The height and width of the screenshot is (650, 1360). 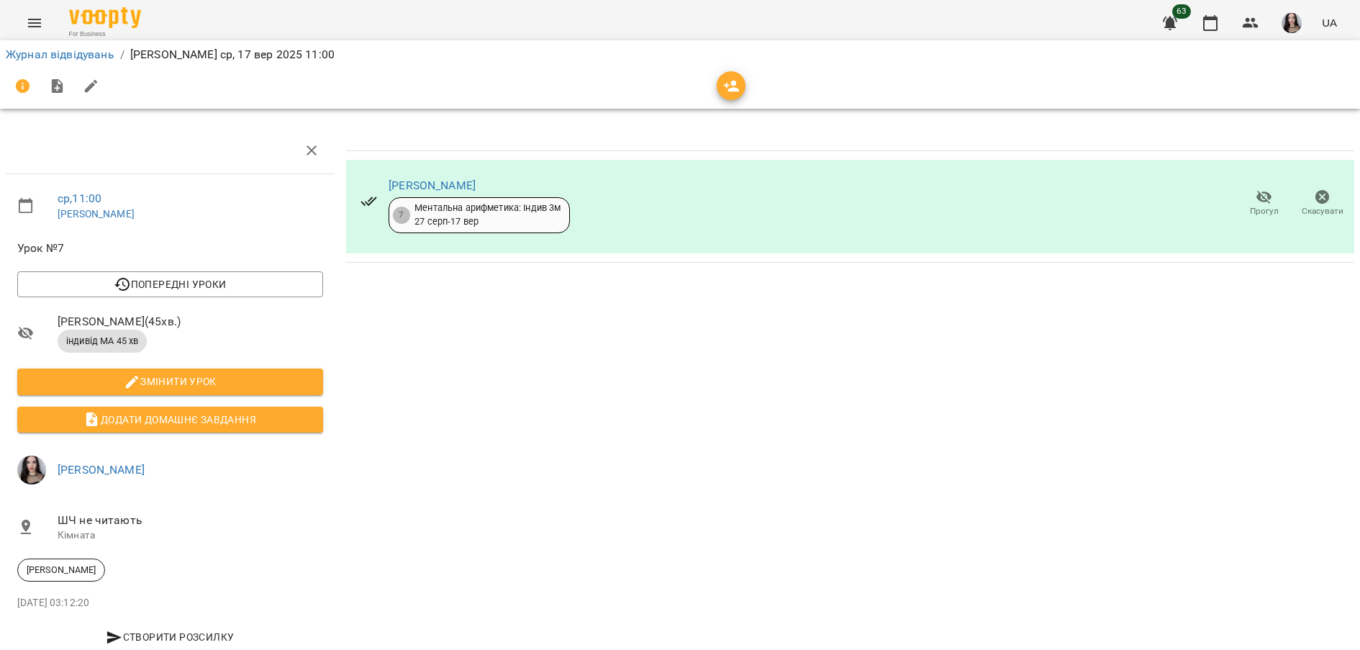 What do you see at coordinates (487, 214) in the screenshot?
I see `div: Ментальна арифметика: Індив 3м 27 серп - 17 вер` at bounding box center [487, 214].